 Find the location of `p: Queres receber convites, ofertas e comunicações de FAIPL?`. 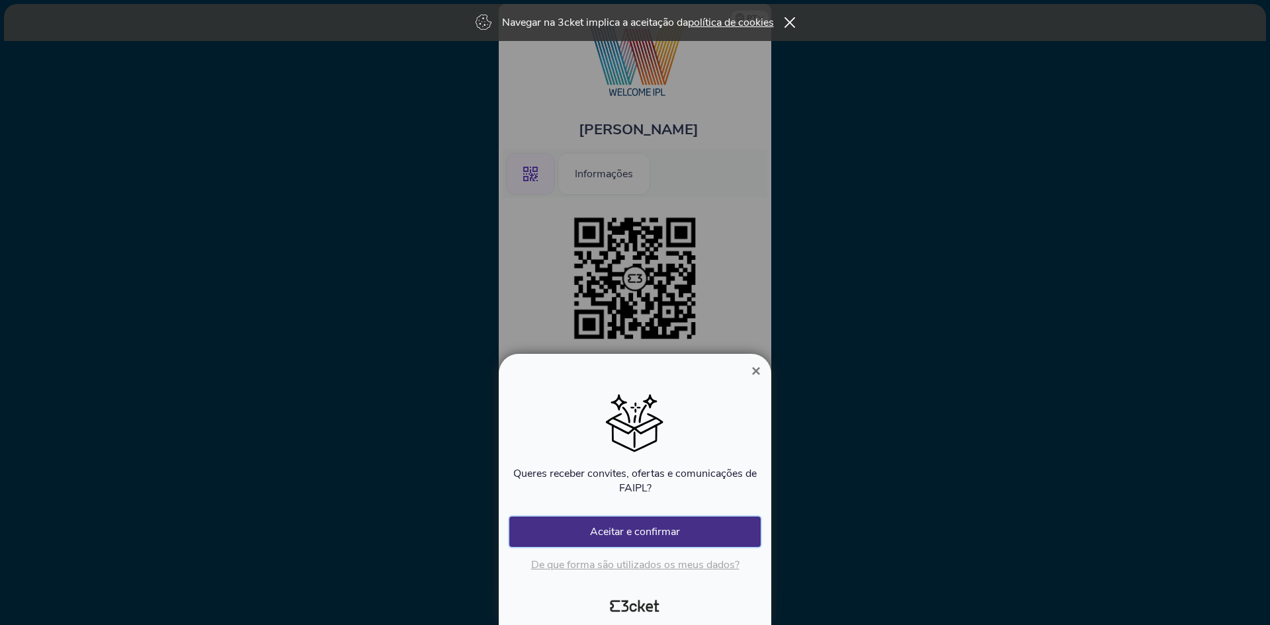

p: Queres receber convites, ofertas e comunicações de FAIPL? is located at coordinates (635, 481).